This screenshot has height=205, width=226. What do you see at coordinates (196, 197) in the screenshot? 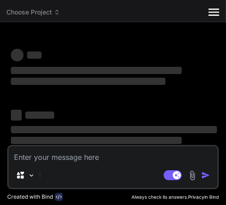
I see `span: Privacy` at bounding box center [196, 197].